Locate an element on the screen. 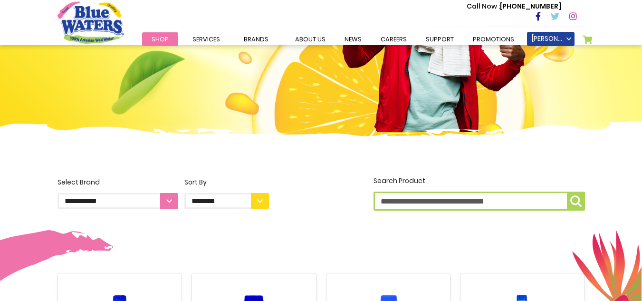  a: support is located at coordinates (440, 39).